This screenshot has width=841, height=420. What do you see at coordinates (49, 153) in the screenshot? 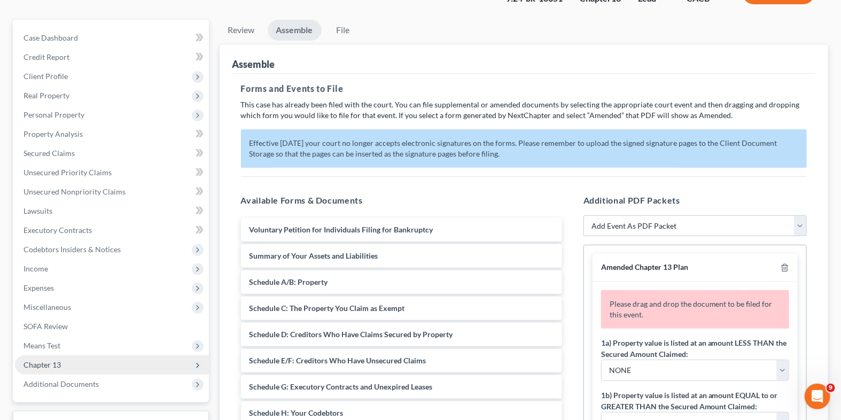
I see `span: Secured Claims` at bounding box center [49, 153].